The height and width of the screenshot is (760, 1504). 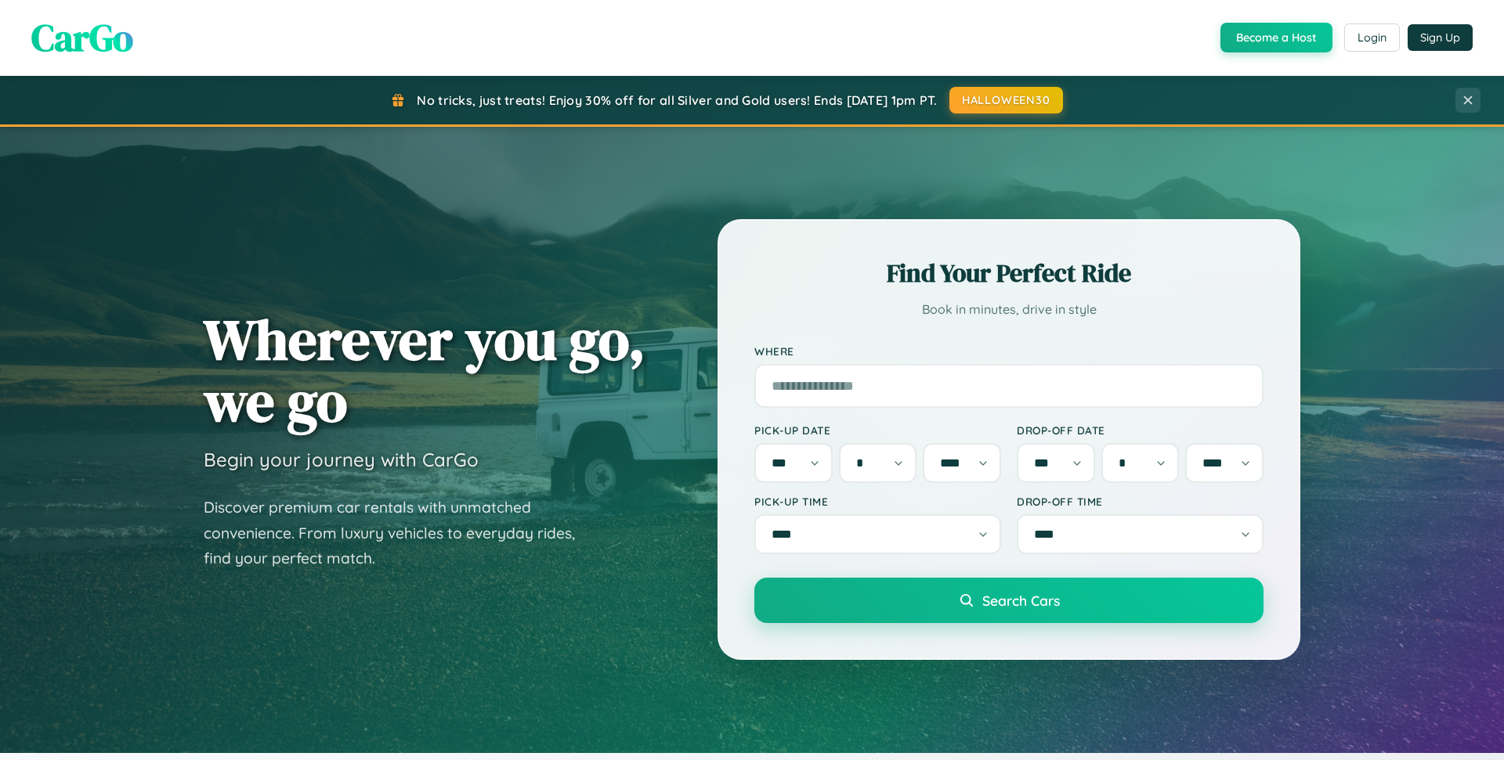 I want to click on label: Drop-off Date, so click(x=1139, y=430).